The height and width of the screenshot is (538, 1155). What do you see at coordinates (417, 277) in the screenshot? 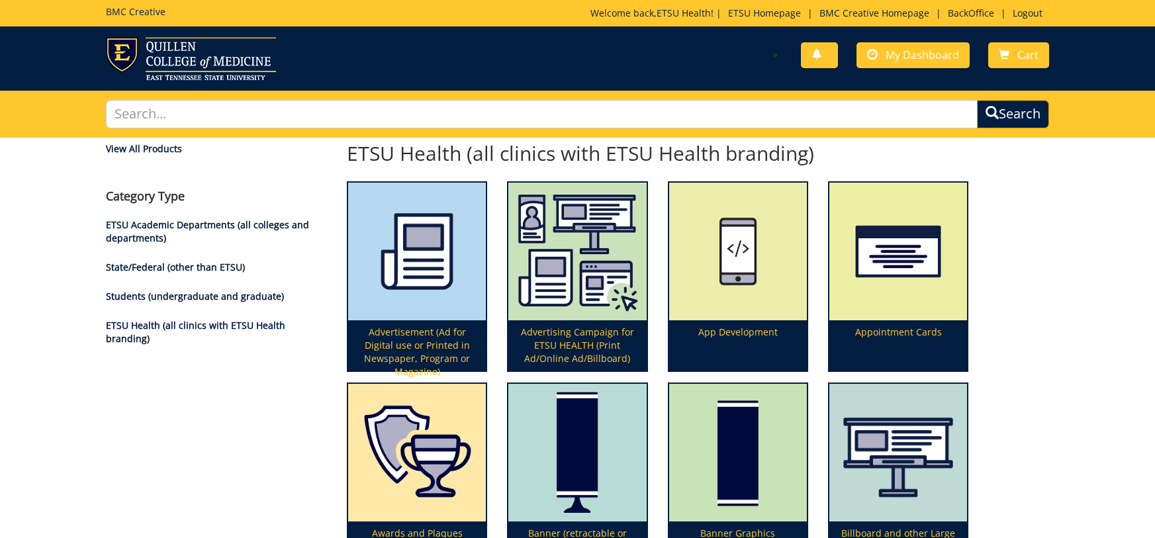
I see `a: Advertisement (Ad for Digital use or Printed in Newspaper, Program or Magazine)` at bounding box center [417, 277].